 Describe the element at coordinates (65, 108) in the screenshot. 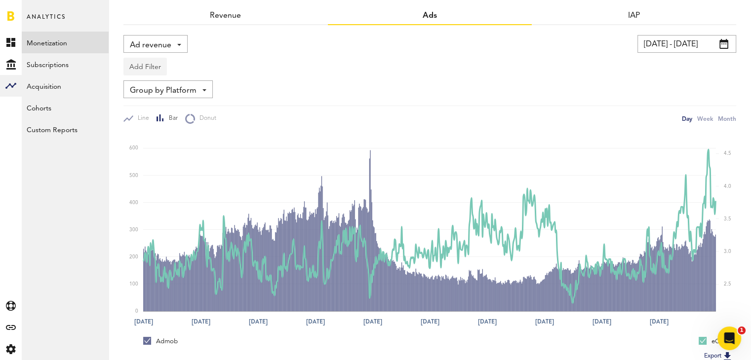

I see `a: Cohorts` at that location.